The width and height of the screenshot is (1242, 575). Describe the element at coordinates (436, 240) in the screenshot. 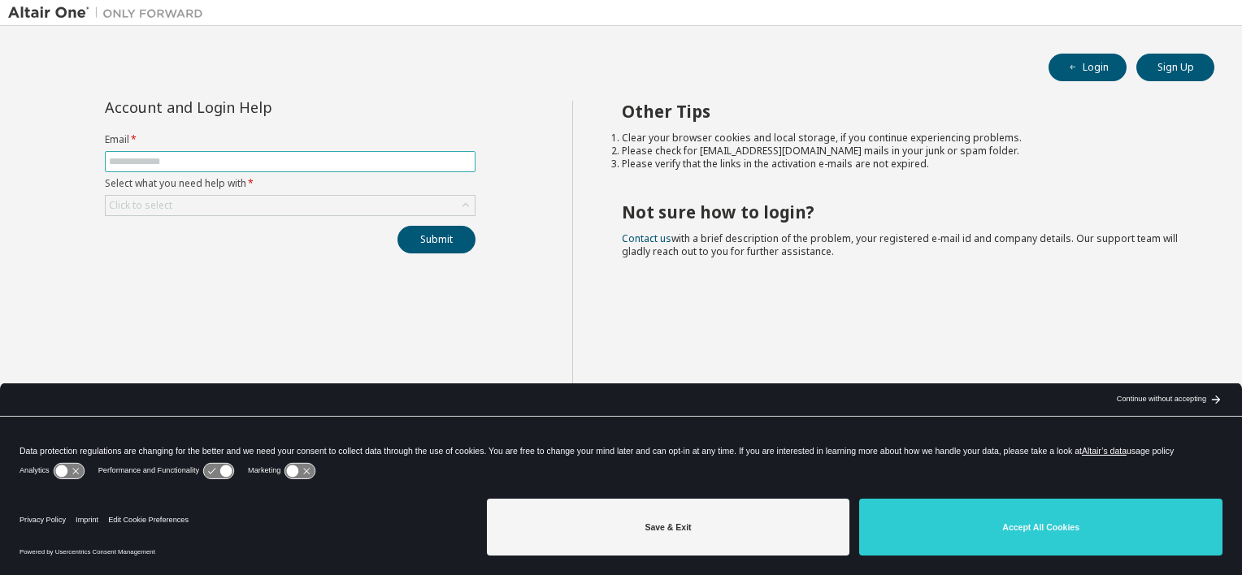

I see `button: Submit` at that location.